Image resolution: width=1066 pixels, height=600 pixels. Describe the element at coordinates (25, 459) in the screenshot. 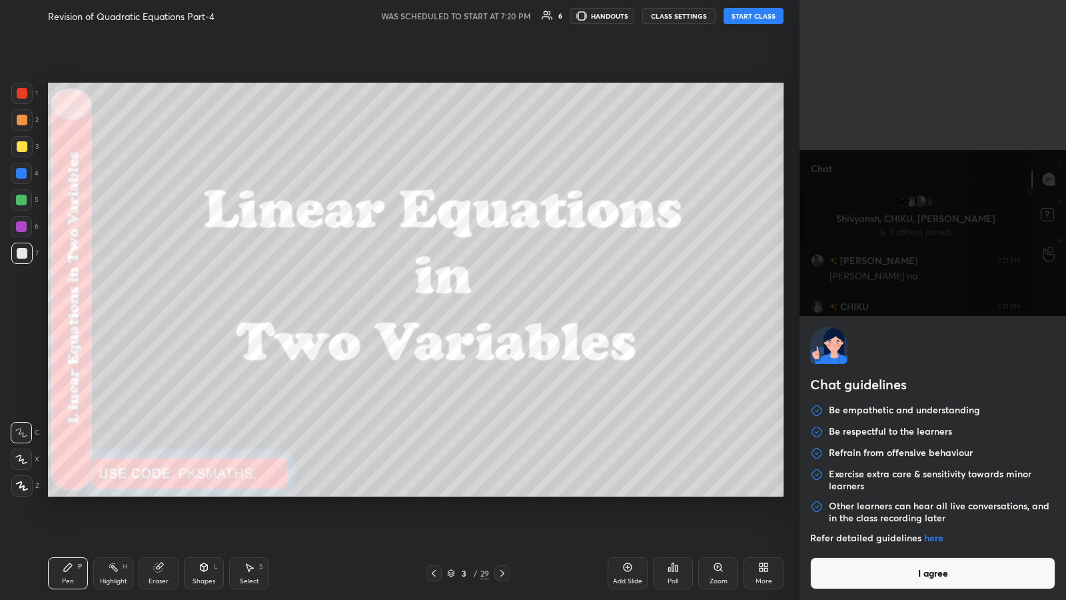

I see `div: X` at that location.